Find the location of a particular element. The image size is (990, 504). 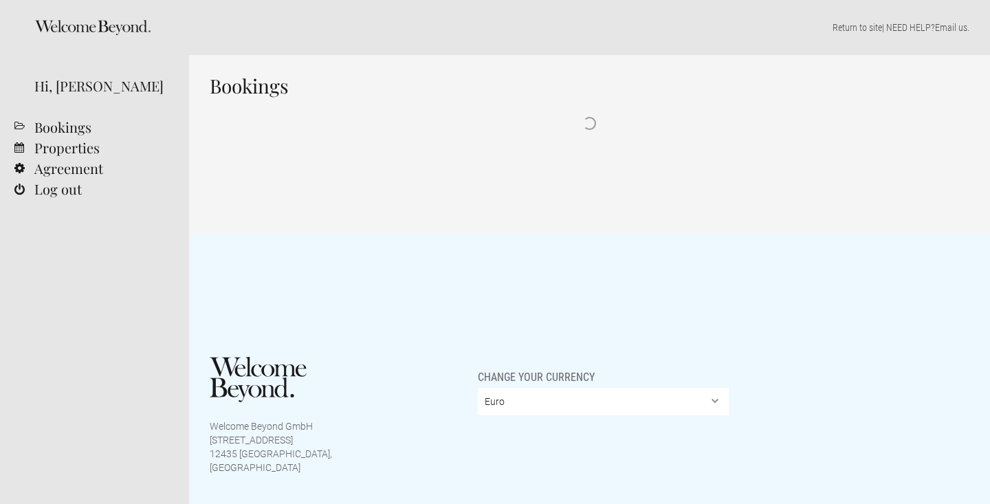

a: Return to site is located at coordinates (857, 27).